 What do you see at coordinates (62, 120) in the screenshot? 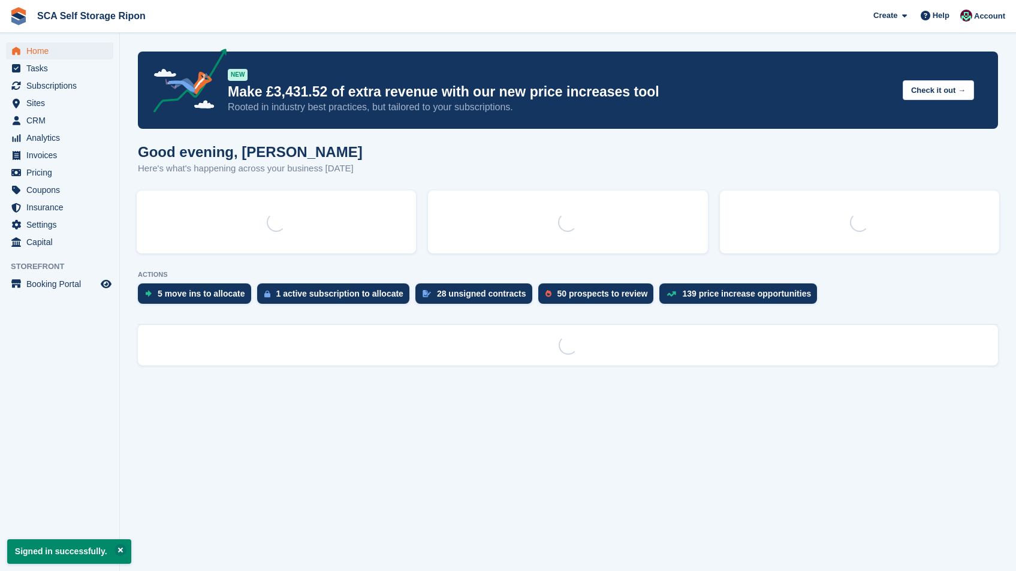
I see `span: CRM` at bounding box center [62, 120].